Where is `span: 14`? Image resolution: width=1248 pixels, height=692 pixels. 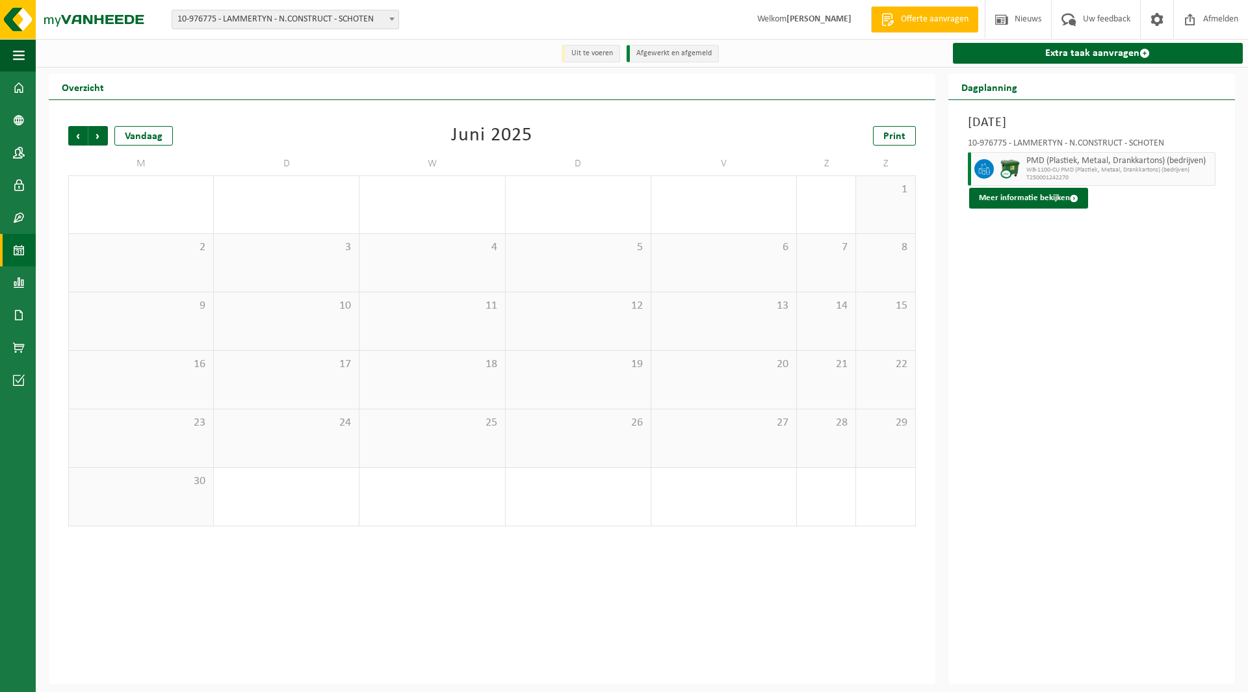
span: 14 is located at coordinates (826, 306).